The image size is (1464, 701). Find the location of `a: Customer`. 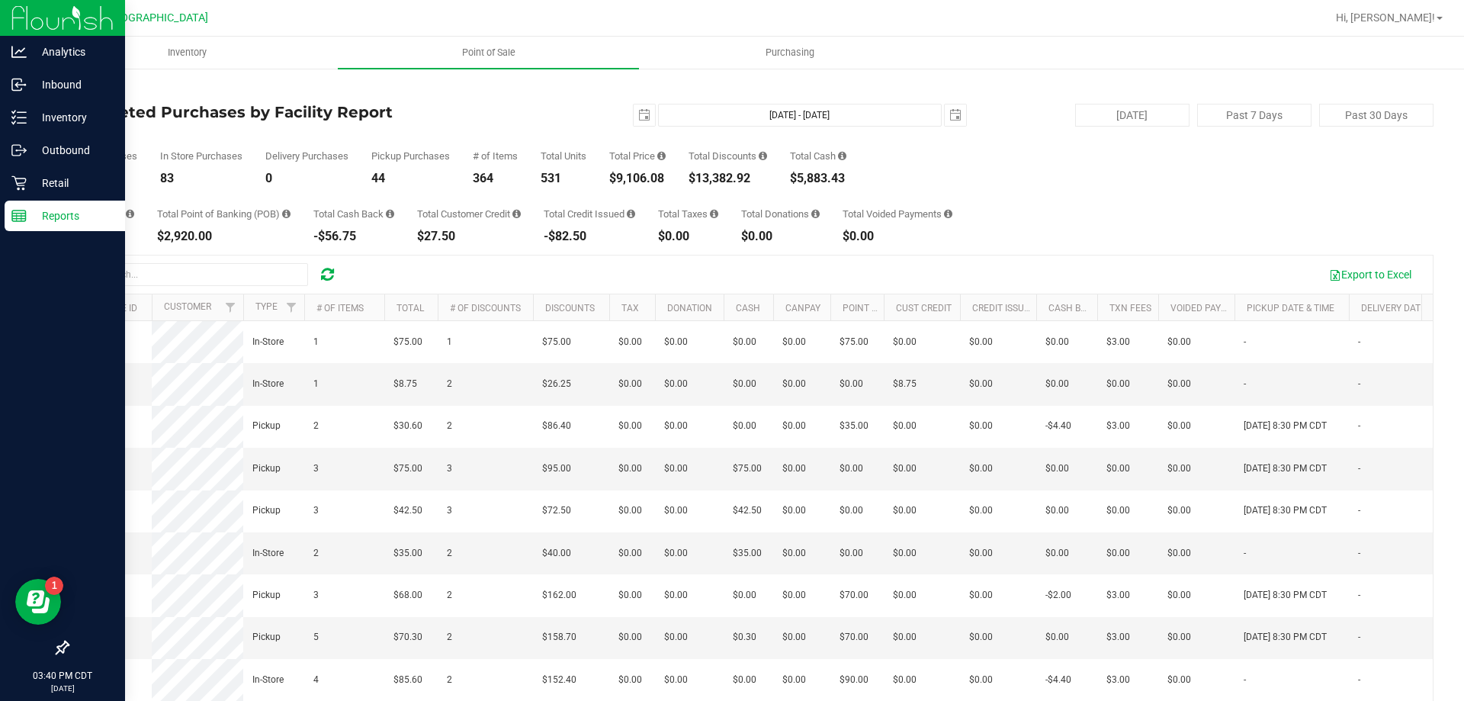

a: Customer is located at coordinates (188, 306).